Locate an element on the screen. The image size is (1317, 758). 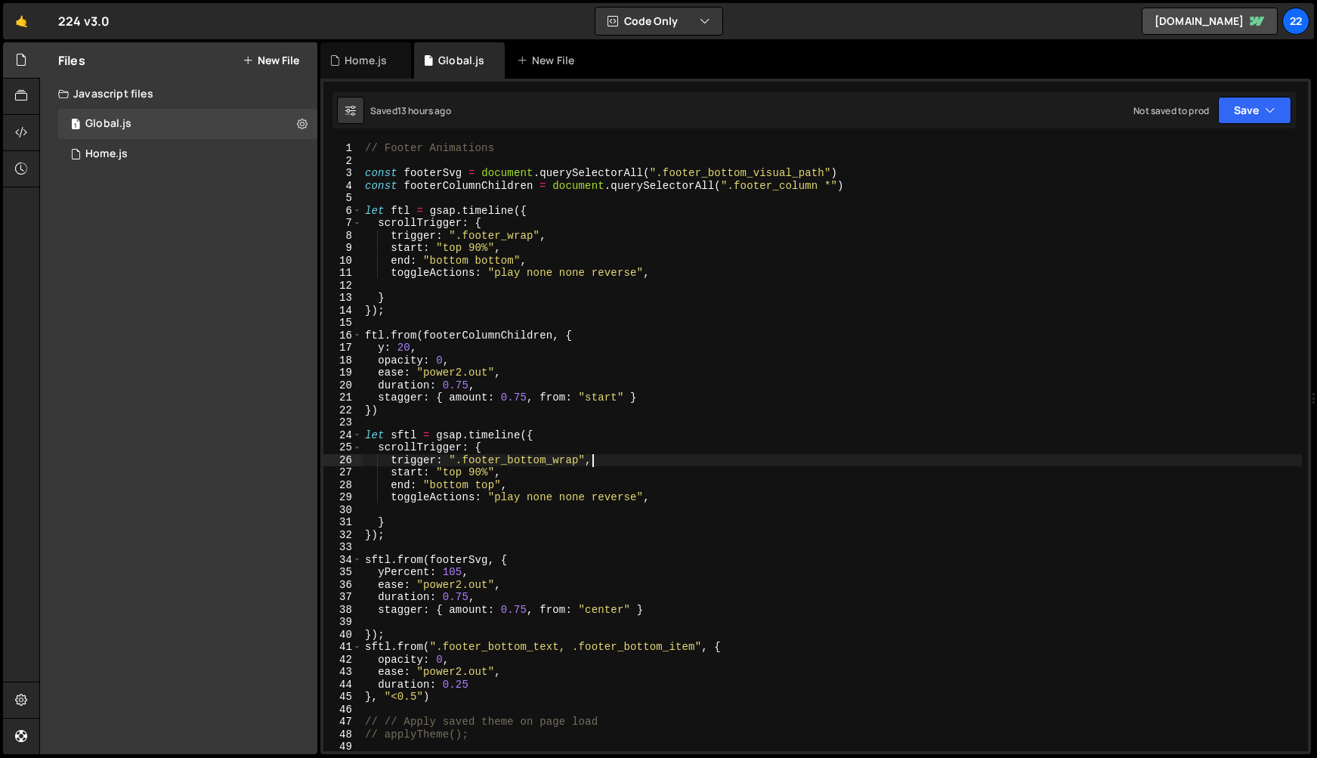
div: 36 is located at coordinates (342, 585).